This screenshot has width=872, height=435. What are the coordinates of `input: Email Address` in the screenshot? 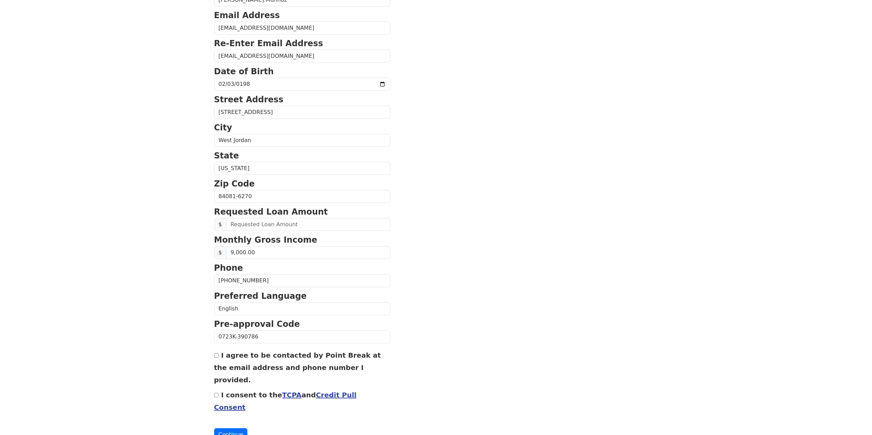 It's located at (302, 28).